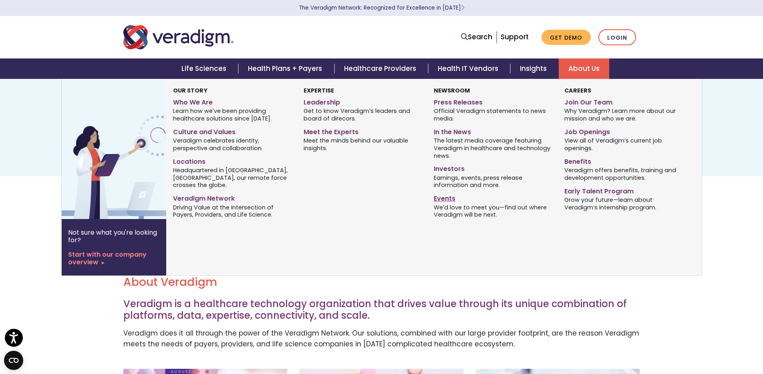 The height and width of the screenshot is (374, 763). Describe the element at coordinates (578, 91) in the screenshot. I see `strong: Careers` at that location.